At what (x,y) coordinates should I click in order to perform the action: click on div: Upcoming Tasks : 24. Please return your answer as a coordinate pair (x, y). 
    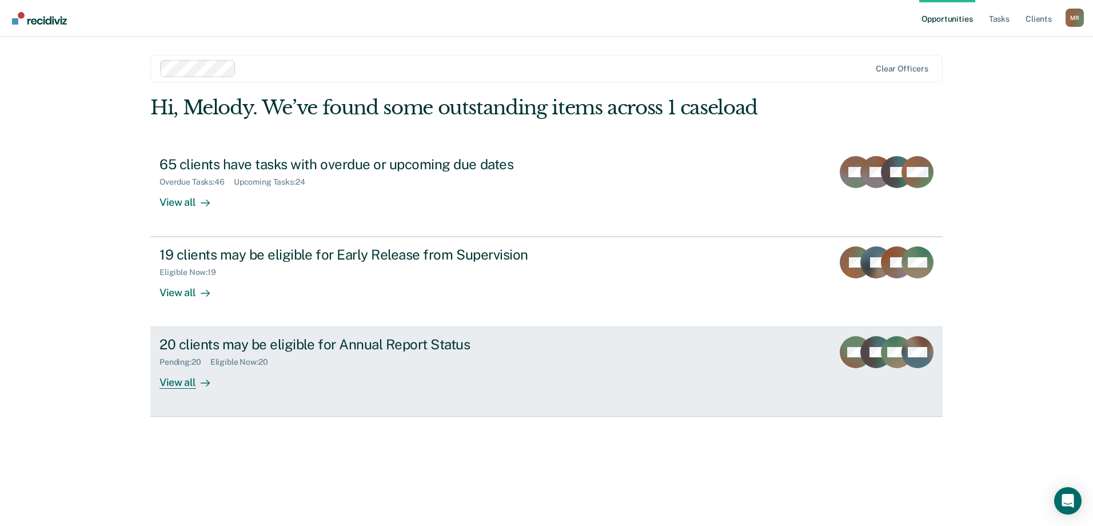
    Looking at the image, I should click on (274, 182).